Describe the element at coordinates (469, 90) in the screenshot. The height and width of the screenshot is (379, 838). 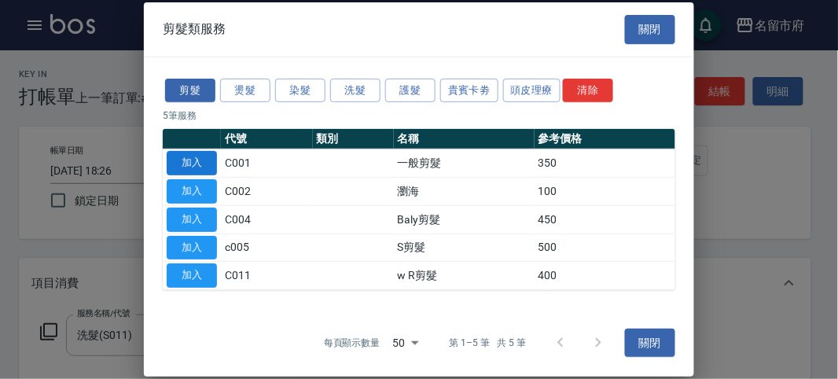
I see `button: 貴賓卡劵` at that location.